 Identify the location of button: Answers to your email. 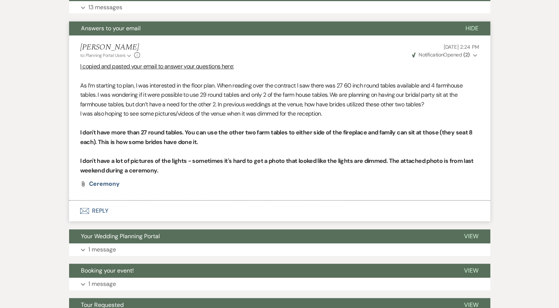
(261, 28).